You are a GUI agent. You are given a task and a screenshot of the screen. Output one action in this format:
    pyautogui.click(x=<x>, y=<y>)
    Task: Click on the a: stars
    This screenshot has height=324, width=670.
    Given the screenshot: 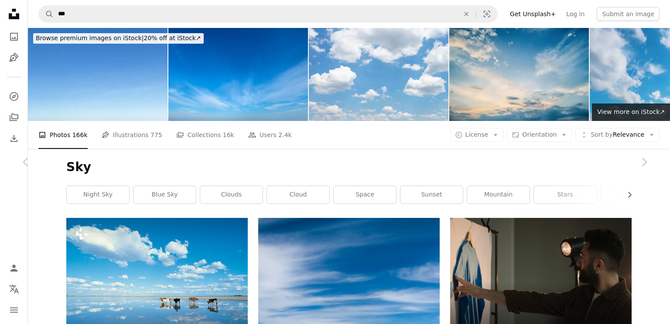 What is the action you would take?
    pyautogui.click(x=565, y=194)
    